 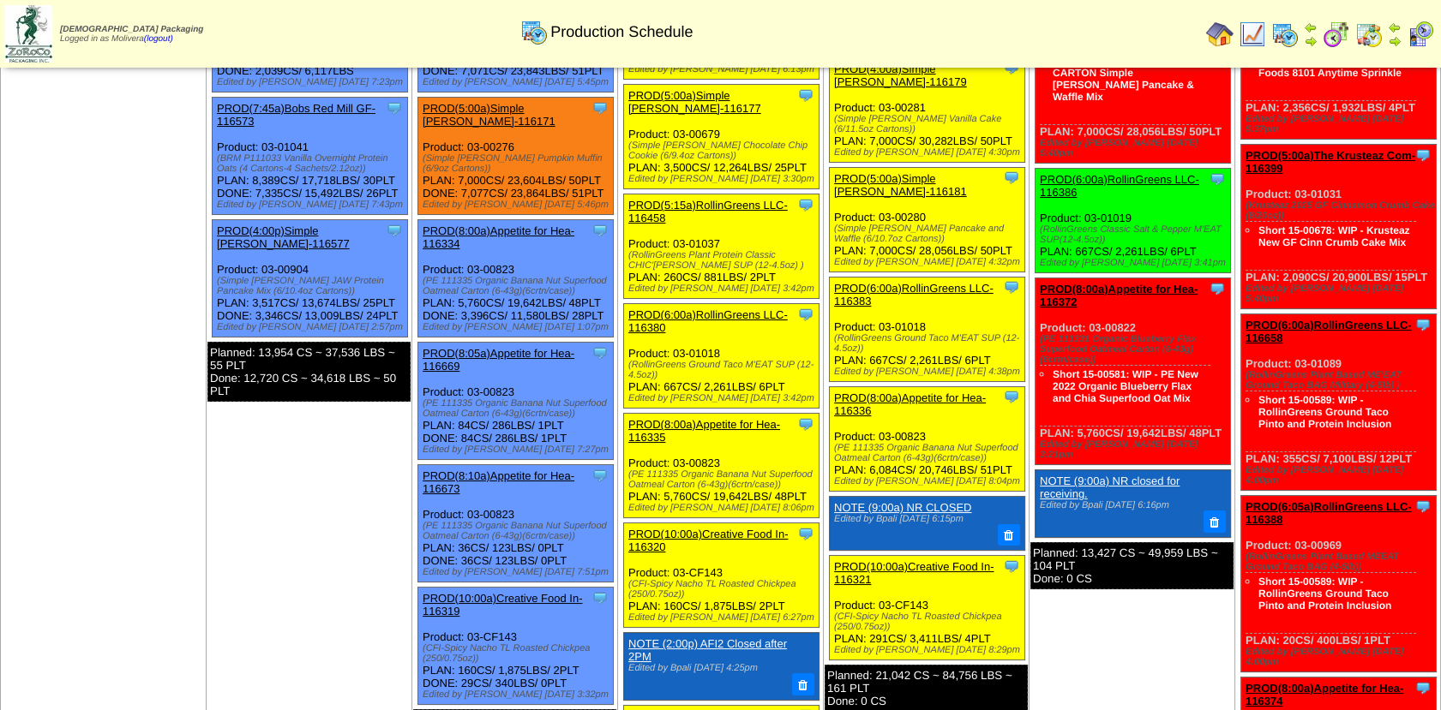 I want to click on div: Product: 03-CF143 PLAN: 160CS / 1,875LBS / 2PLT DONE: 29CS / 340LBS / 0PLT, so click(x=516, y=646).